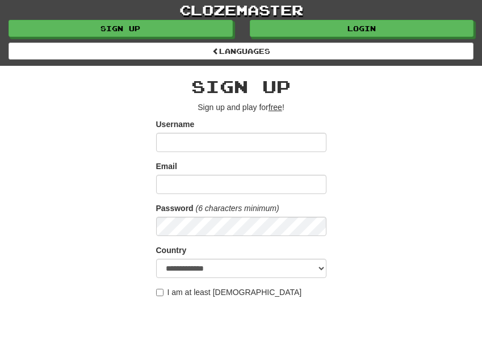  Describe the element at coordinates (120, 28) in the screenshot. I see `a: Sign up` at that location.